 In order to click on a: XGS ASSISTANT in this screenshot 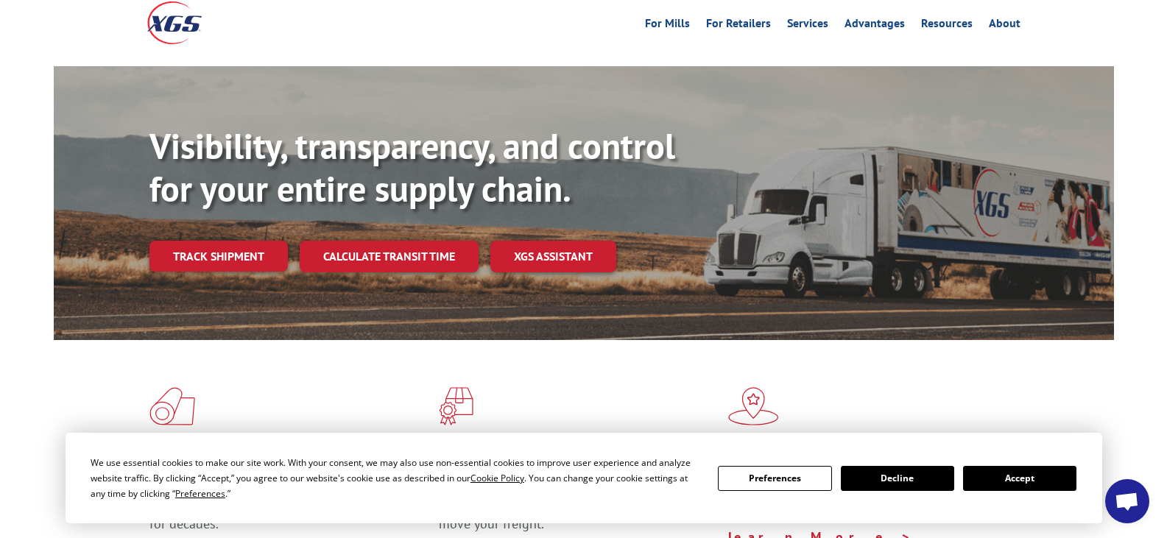, I will do `click(553, 256)`.